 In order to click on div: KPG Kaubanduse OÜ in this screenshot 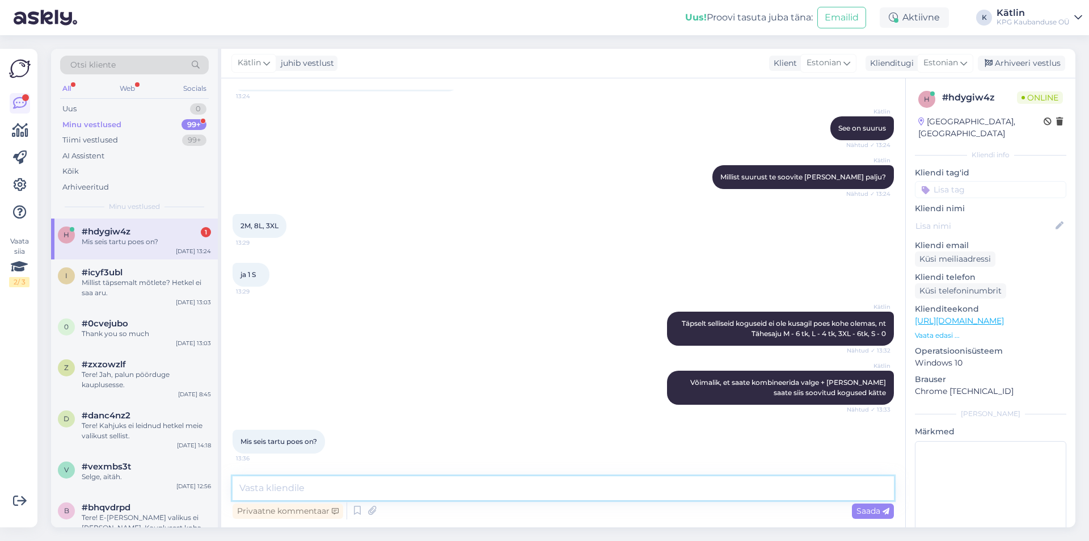, I will do `click(1033, 22)`.